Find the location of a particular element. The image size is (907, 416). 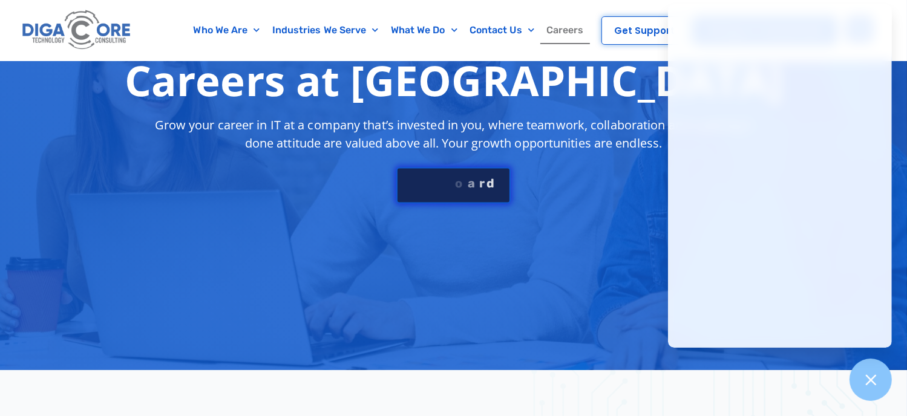

a: Industries We Serve is located at coordinates (325, 30).